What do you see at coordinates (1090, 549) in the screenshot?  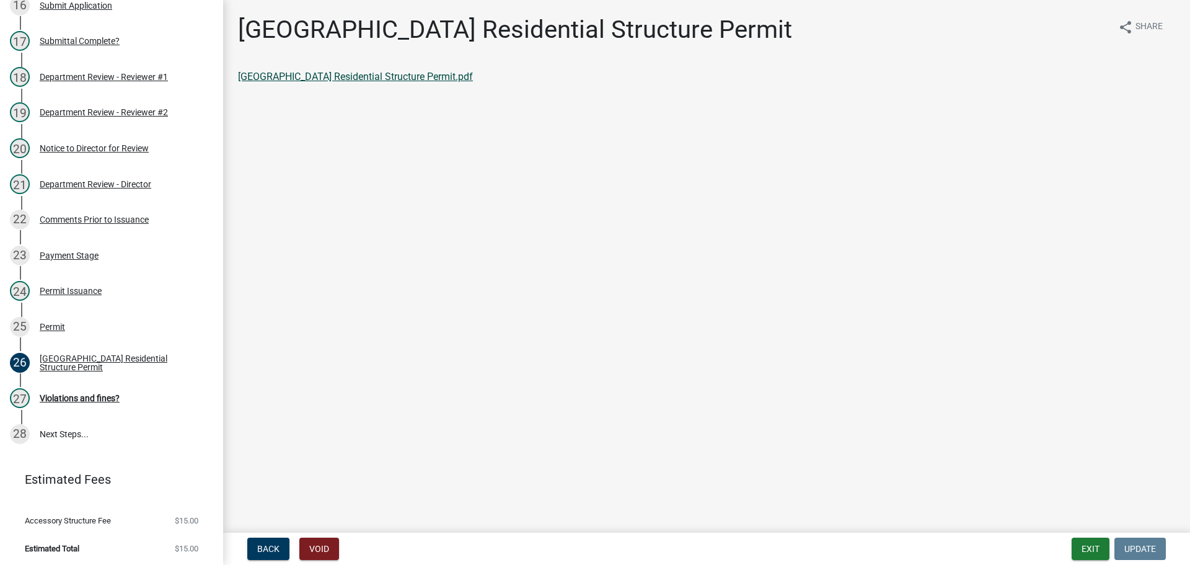 I see `button: Exit` at bounding box center [1090, 549].